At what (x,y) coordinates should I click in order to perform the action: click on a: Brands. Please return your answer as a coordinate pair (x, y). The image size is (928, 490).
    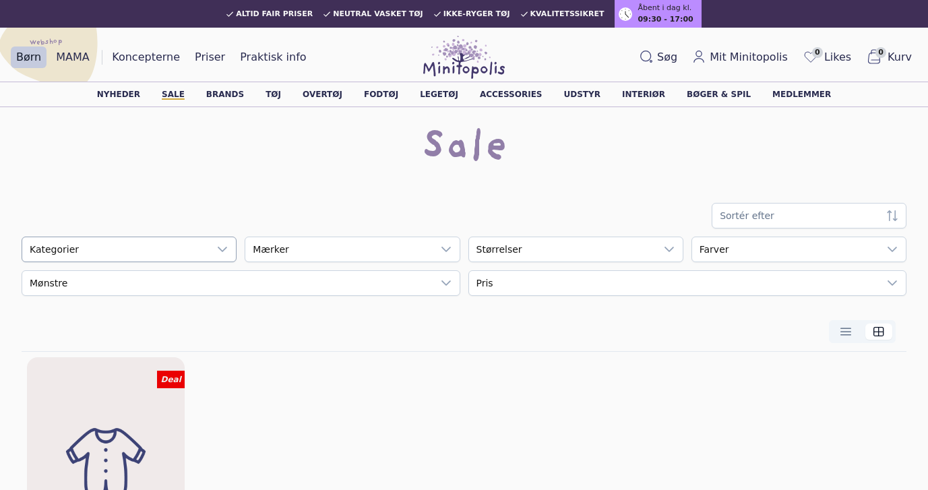
    Looking at the image, I should click on (225, 94).